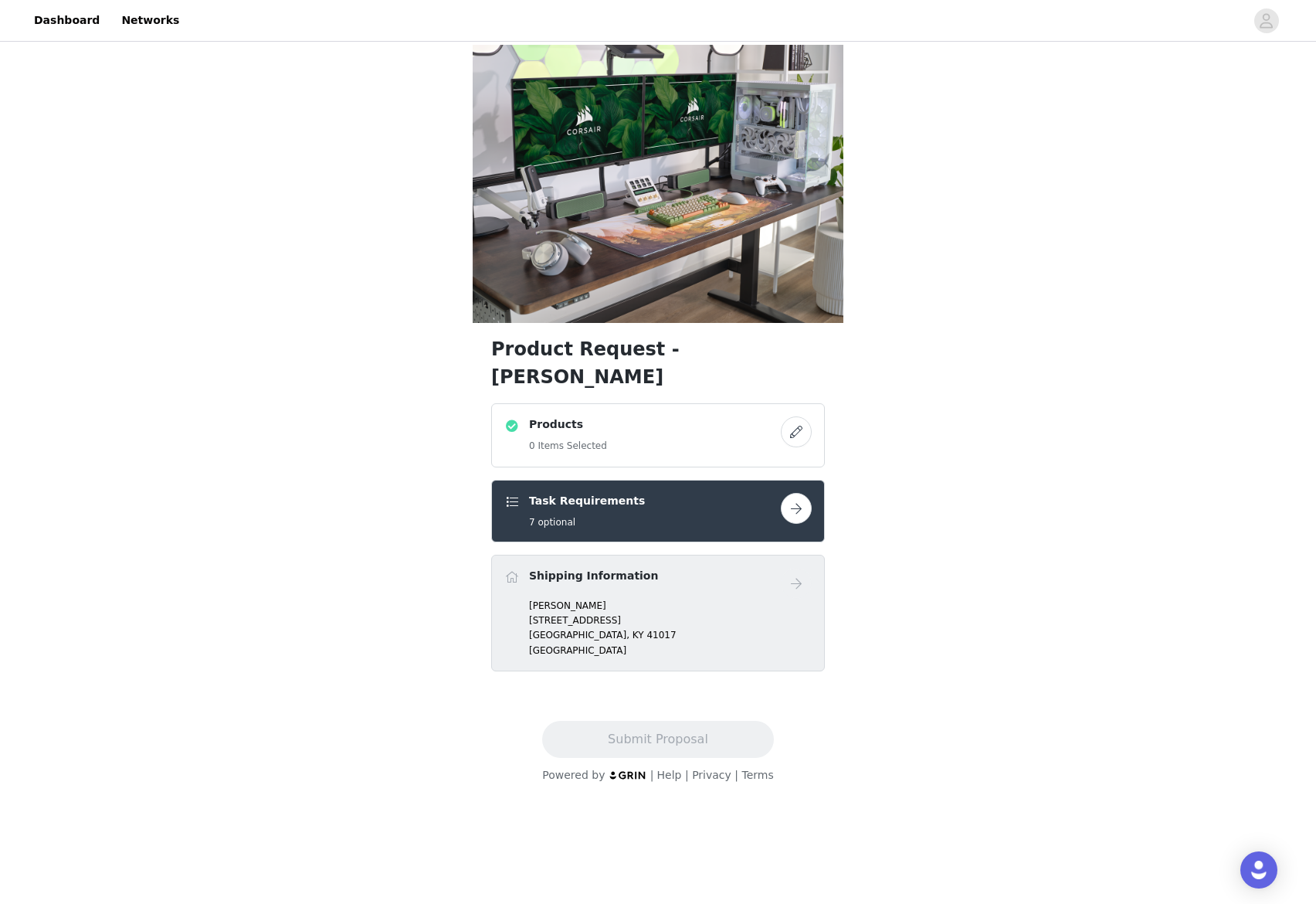 The image size is (1316, 904). What do you see at coordinates (658, 510) in the screenshot?
I see `div: Task Requirements` at bounding box center [658, 510].